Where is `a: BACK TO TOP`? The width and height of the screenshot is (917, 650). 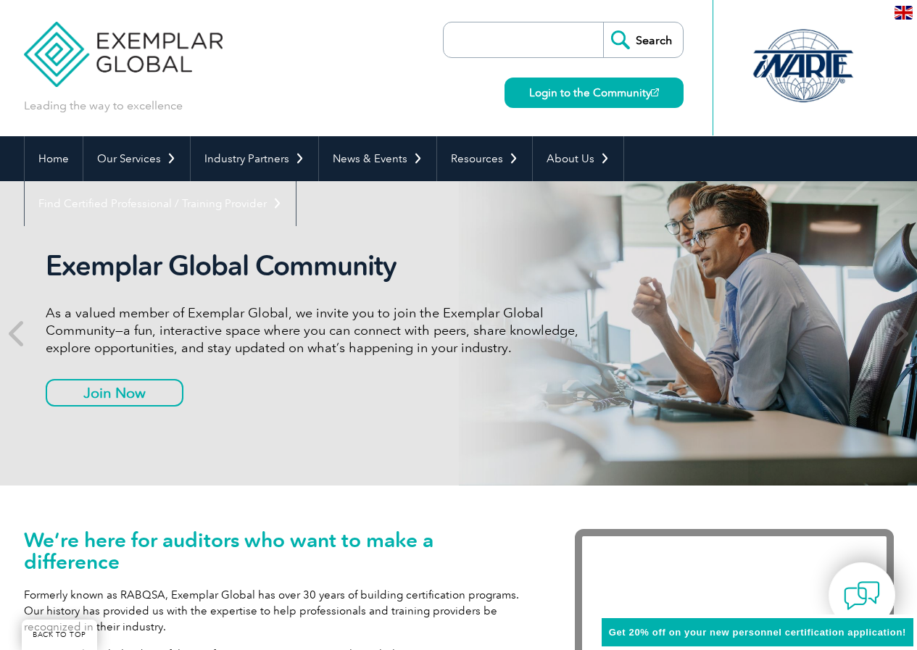
a: BACK TO TOP is located at coordinates (59, 635).